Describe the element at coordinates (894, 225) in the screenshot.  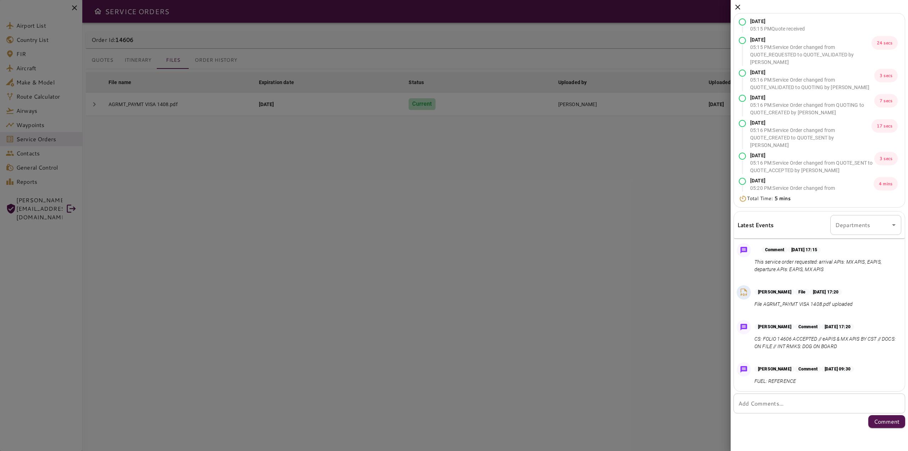
I see `button: Open` at that location.